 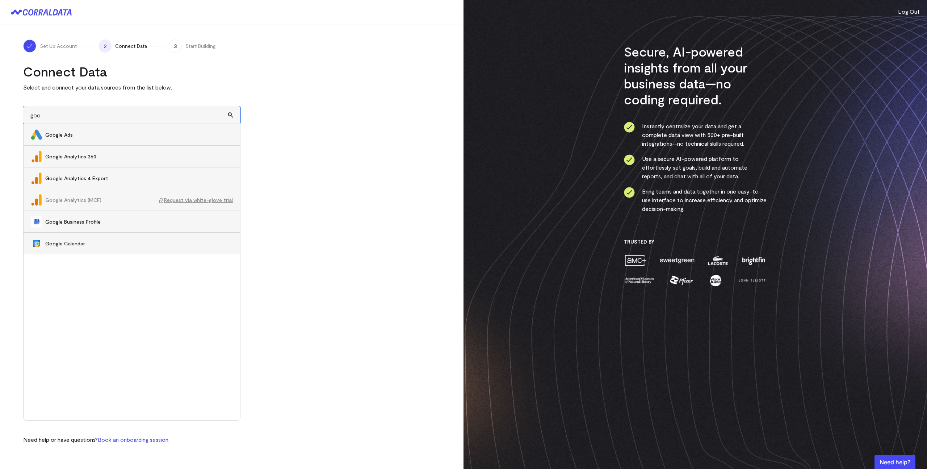 What do you see at coordinates (96, 439) in the screenshot?
I see `p: Need help or have questions?` at bounding box center [96, 439].